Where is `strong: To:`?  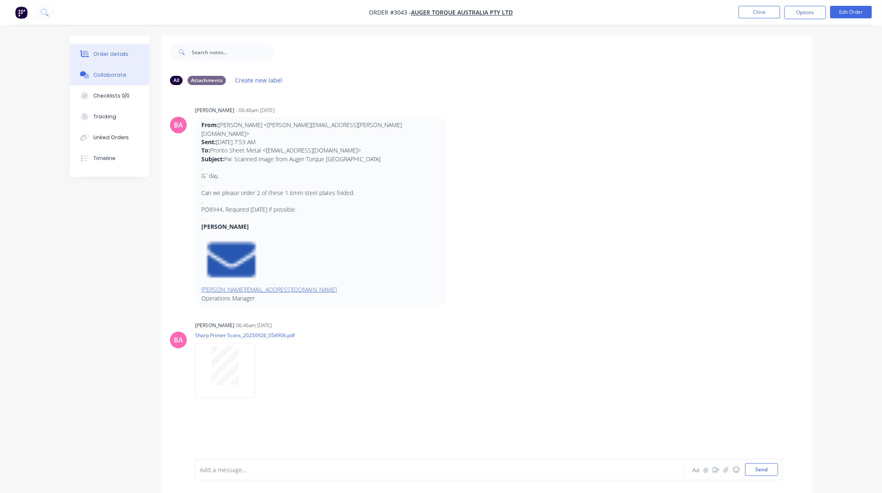 strong: To: is located at coordinates (205, 150).